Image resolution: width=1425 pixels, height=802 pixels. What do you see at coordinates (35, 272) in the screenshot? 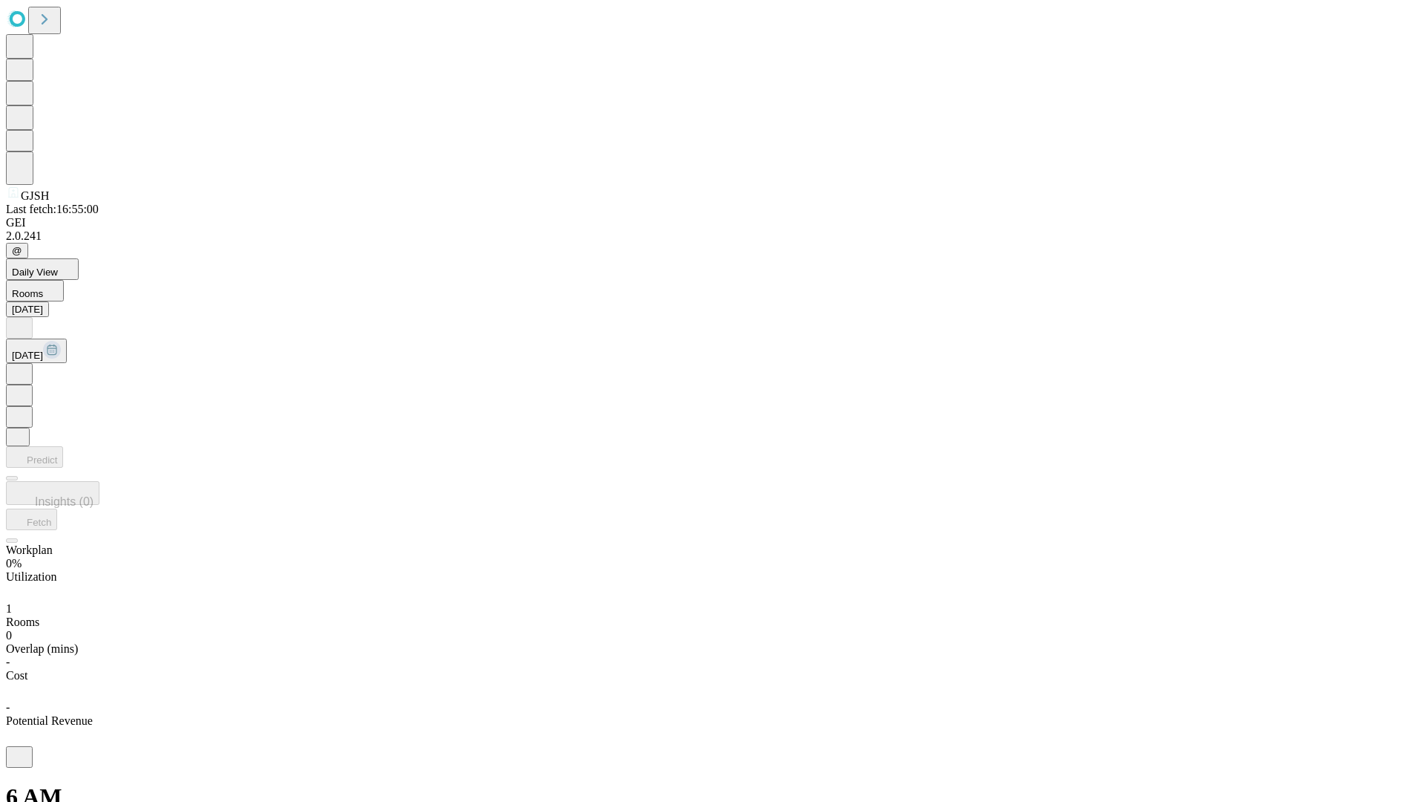
I see `span: Daily View` at bounding box center [35, 272].